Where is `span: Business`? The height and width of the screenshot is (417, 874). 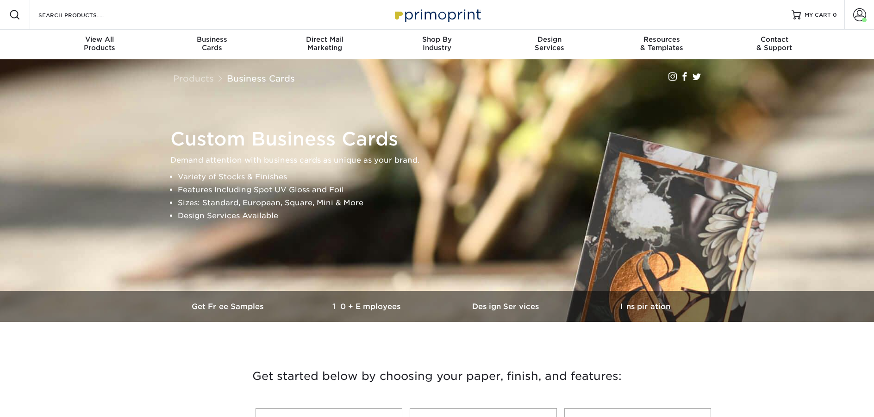 span: Business is located at coordinates (212, 39).